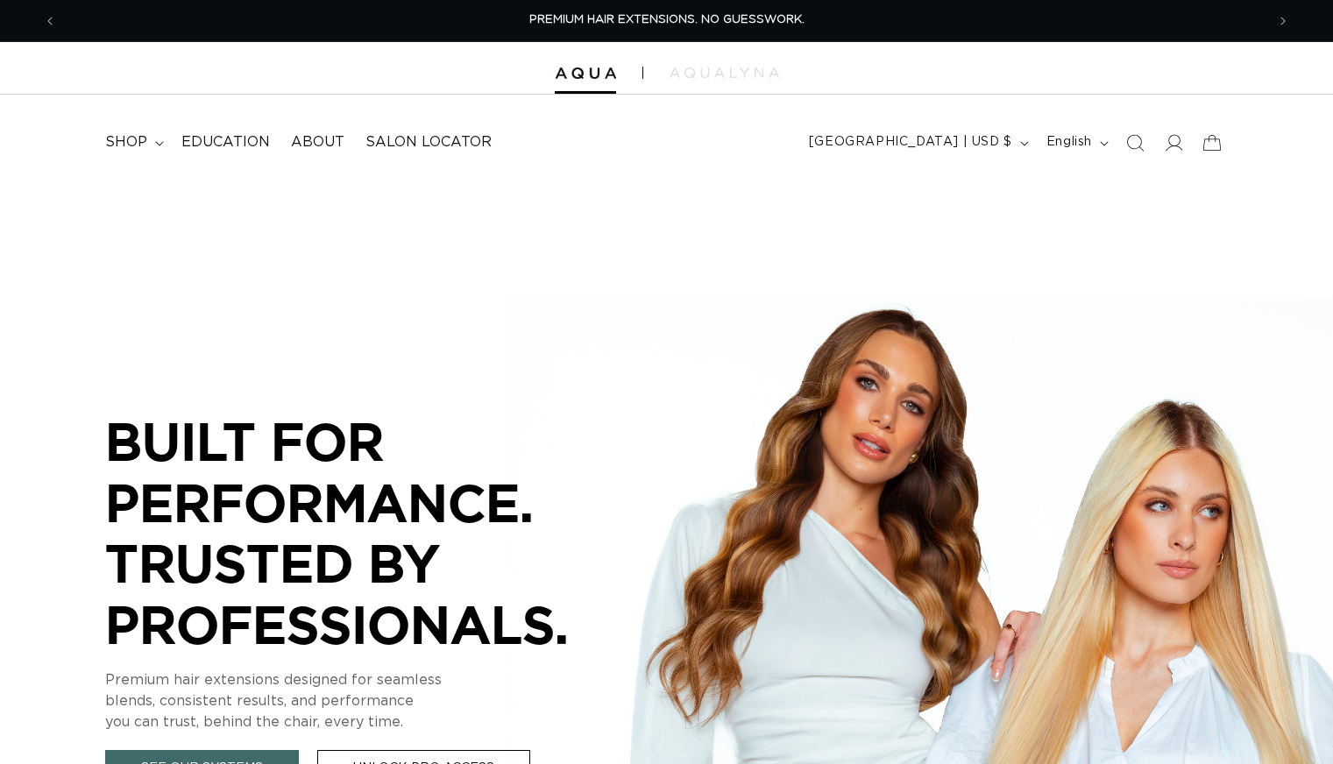 This screenshot has height=764, width=1333. What do you see at coordinates (1283, 21) in the screenshot?
I see `button: Next announcement` at bounding box center [1283, 21].